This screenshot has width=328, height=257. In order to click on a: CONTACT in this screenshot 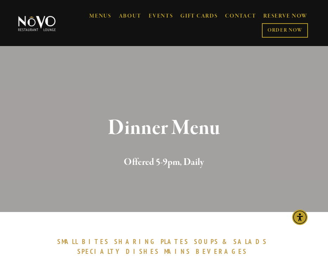, I will do `click(241, 17)`.